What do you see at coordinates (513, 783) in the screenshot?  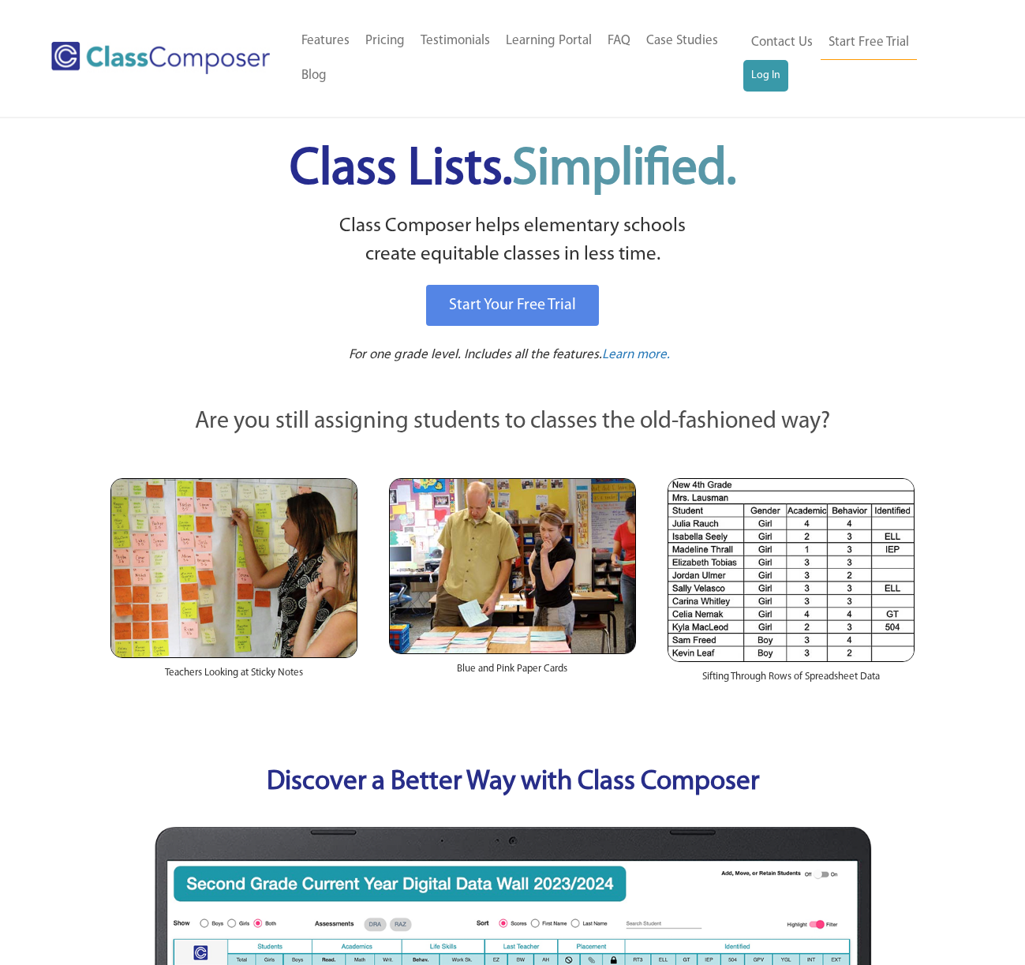 I see `p: Discover a Better Way with Class Composer` at bounding box center [513, 783].